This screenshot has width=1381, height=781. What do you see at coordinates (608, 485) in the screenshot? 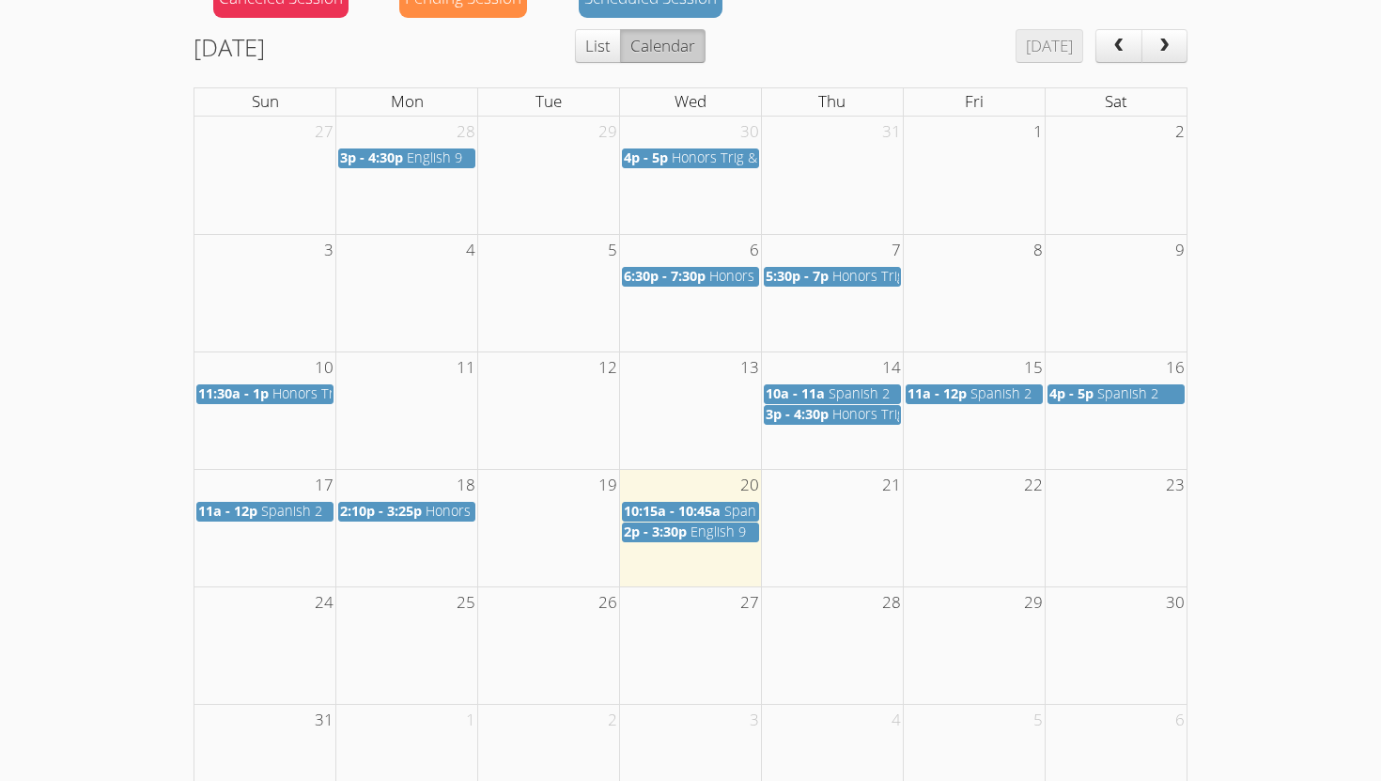
I see `span: 19` at bounding box center [608, 485].